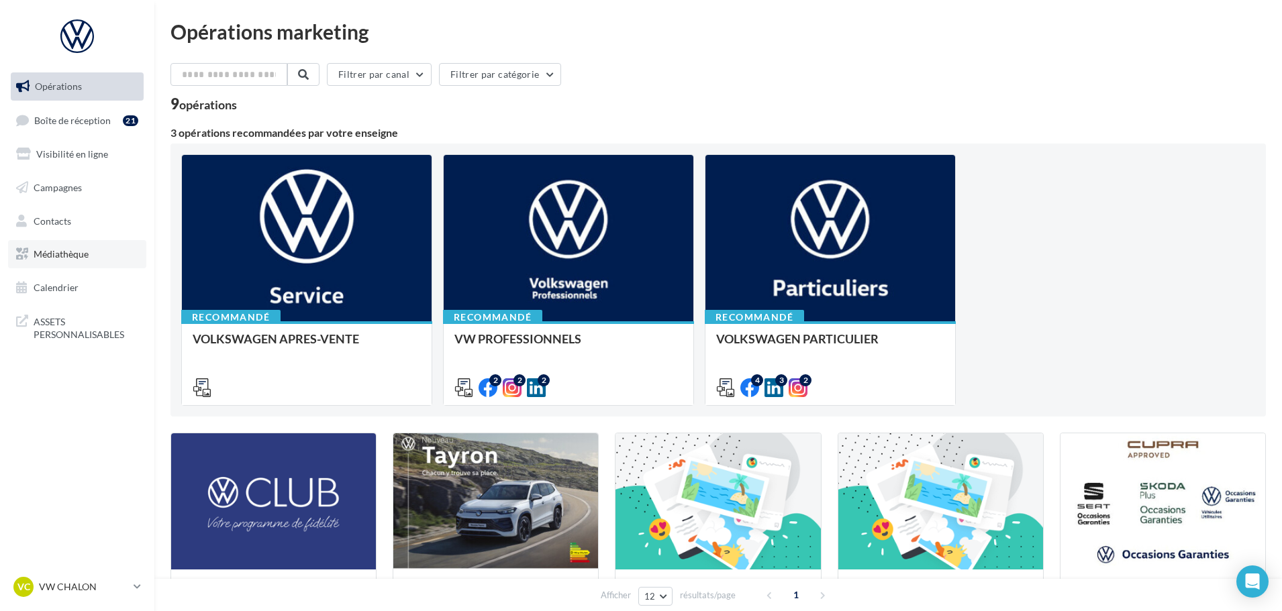  What do you see at coordinates (72, 154) in the screenshot?
I see `span: Visibilité en ligne` at bounding box center [72, 154].